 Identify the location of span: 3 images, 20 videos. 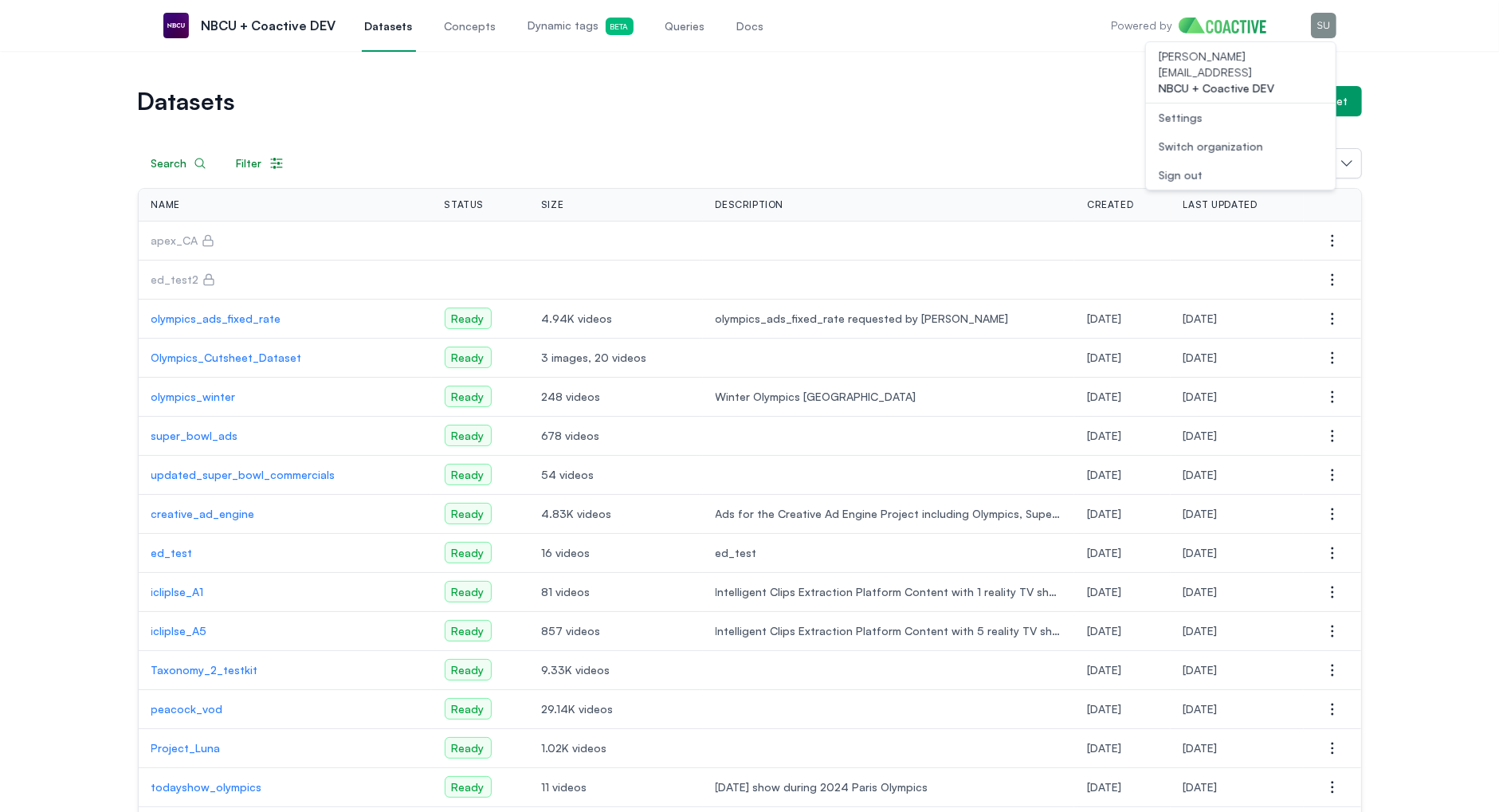
(616, 358).